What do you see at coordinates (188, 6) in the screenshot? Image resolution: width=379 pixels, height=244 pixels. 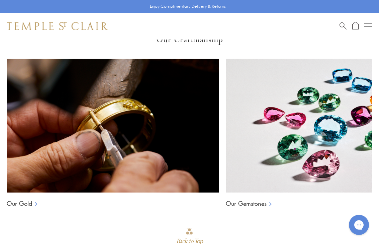 I see `p: Enjoy Complimentary Delivery & Returns` at bounding box center [188, 6].